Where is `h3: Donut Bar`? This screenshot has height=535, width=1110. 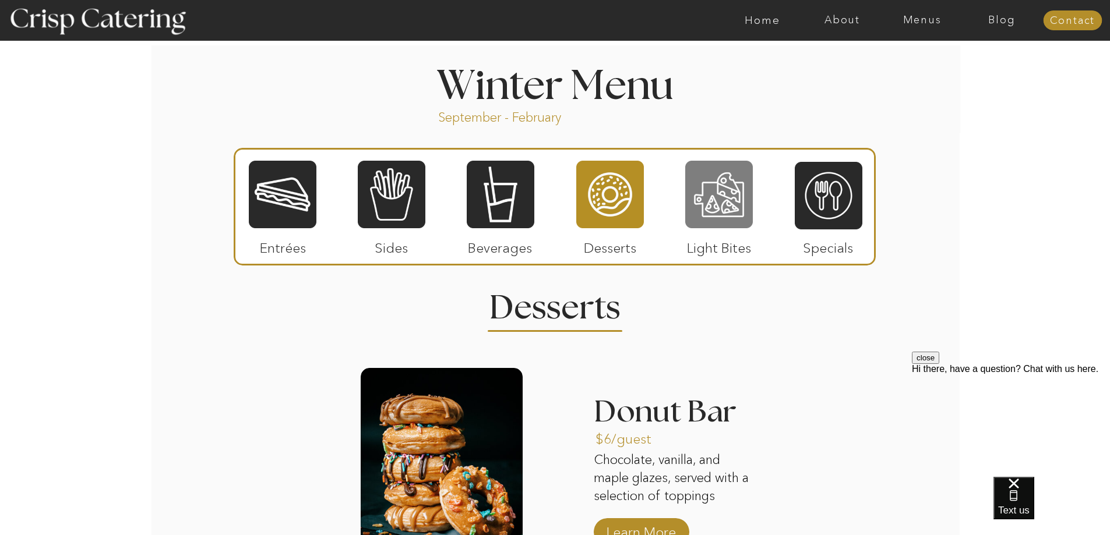
h3: Donut Bar is located at coordinates (694, 415).